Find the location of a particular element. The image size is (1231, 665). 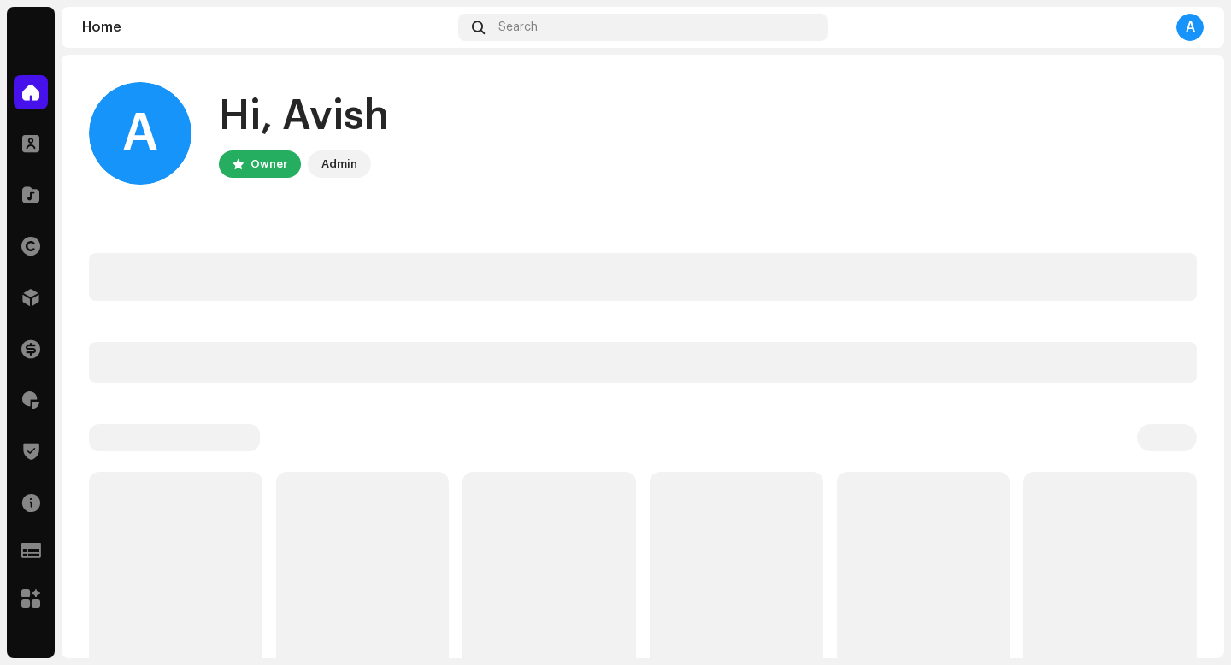

span: Search is located at coordinates (518, 27).